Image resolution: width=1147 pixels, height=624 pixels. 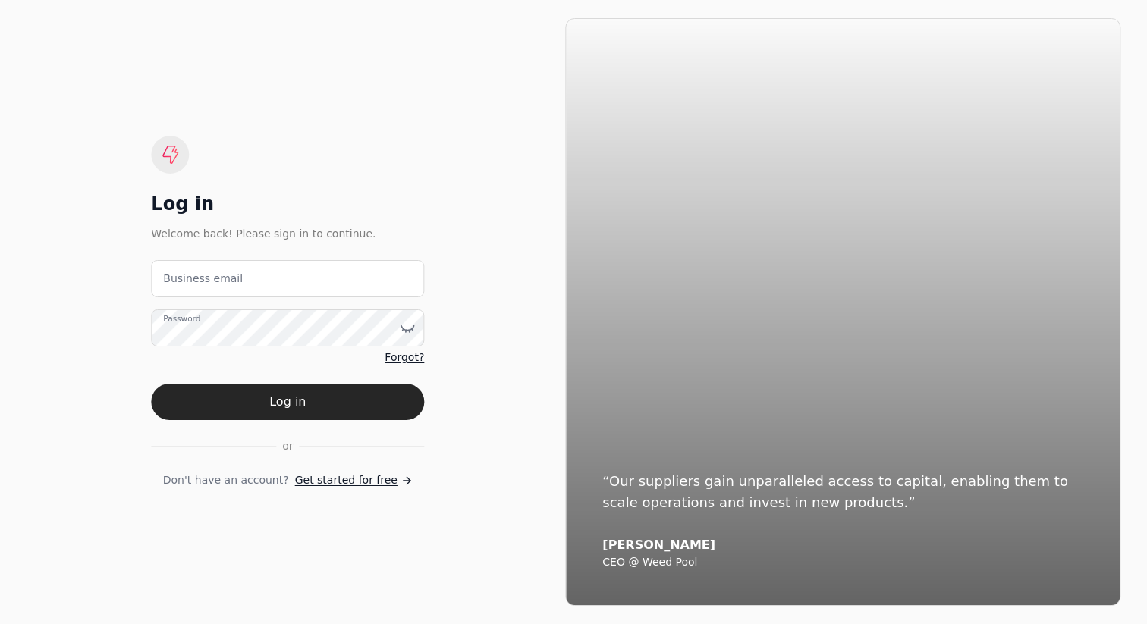 I want to click on a: Forgot?, so click(x=404, y=357).